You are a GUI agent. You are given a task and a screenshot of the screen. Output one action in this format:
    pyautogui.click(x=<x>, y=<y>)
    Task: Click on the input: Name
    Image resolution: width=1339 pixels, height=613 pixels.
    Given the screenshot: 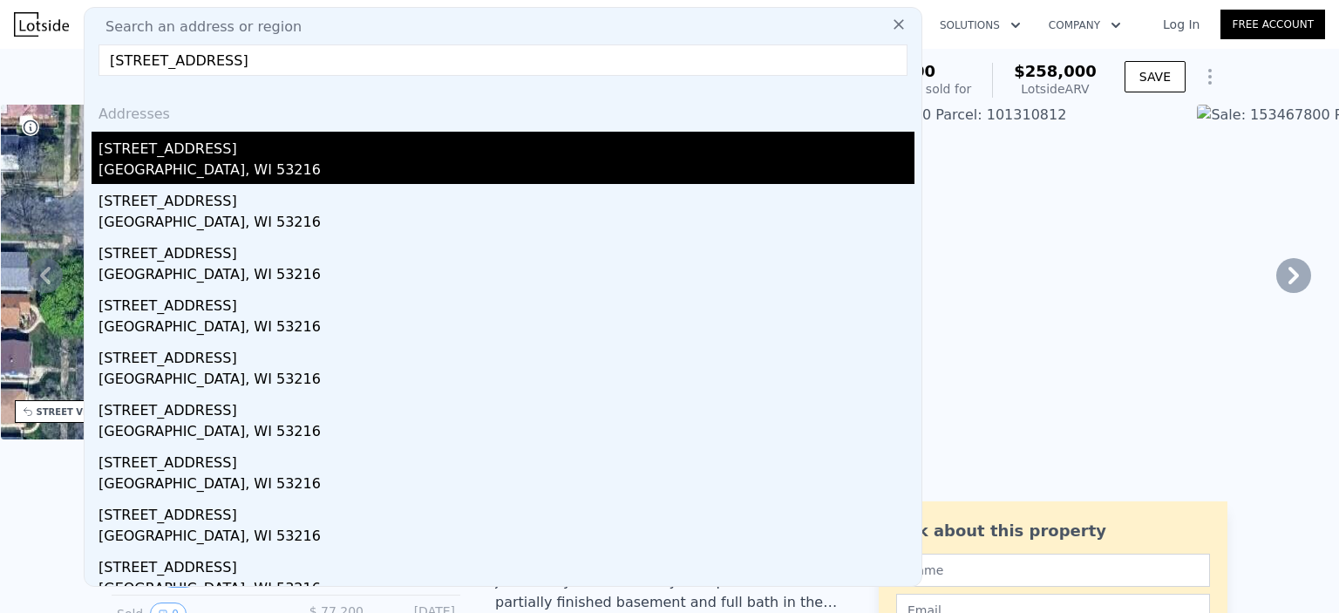 What is the action you would take?
    pyautogui.click(x=1053, y=570)
    